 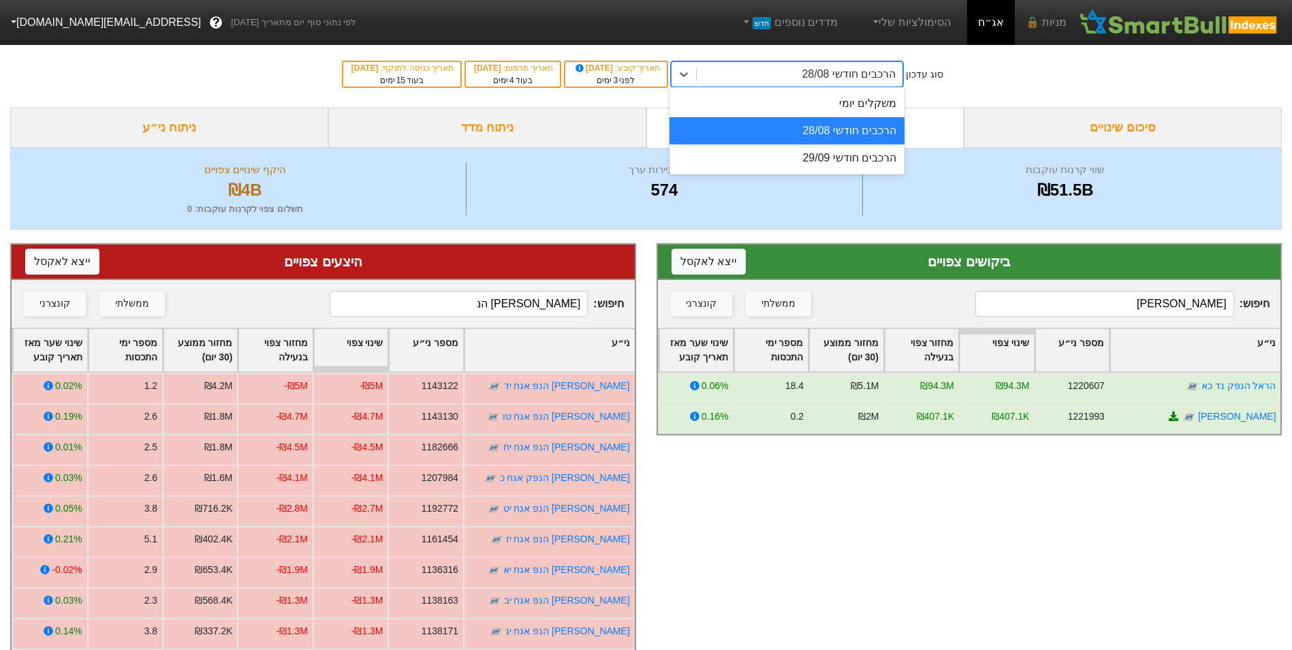 I want to click on div: 5.1, so click(x=150, y=539).